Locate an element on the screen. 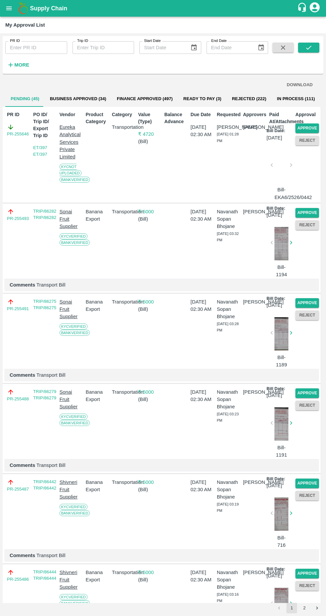 Image resolution: width=326 pixels, height=616 pixels. a: PR-255491 is located at coordinates (18, 309).